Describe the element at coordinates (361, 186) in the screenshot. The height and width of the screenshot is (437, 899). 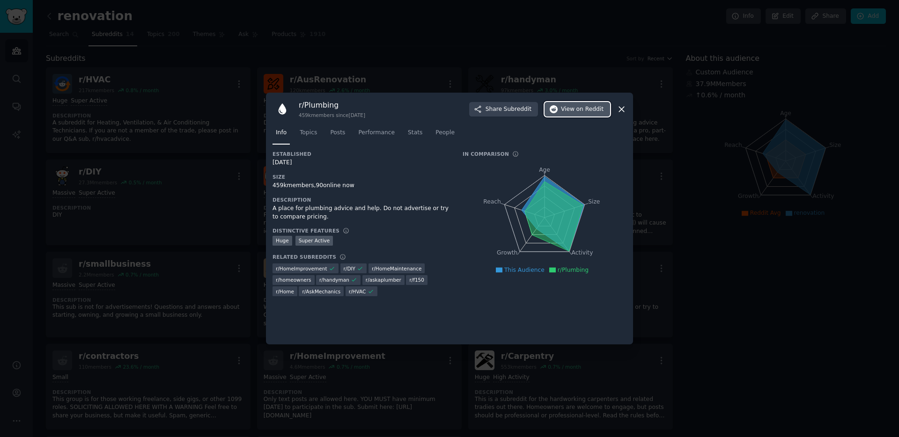
I see `div: 459k members, 90 online now` at that location.